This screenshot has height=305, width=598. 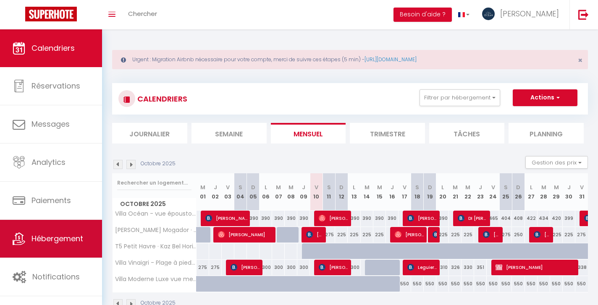 I want to click on th: 14, so click(x=367, y=192).